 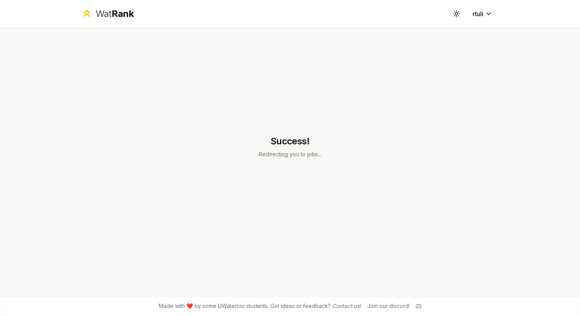 I want to click on span: rtuli, so click(x=478, y=14).